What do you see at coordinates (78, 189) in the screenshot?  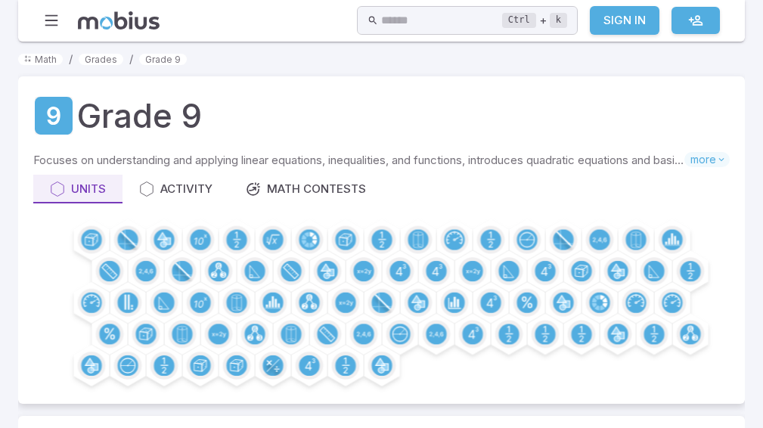 I see `div: Units` at bounding box center [78, 189].